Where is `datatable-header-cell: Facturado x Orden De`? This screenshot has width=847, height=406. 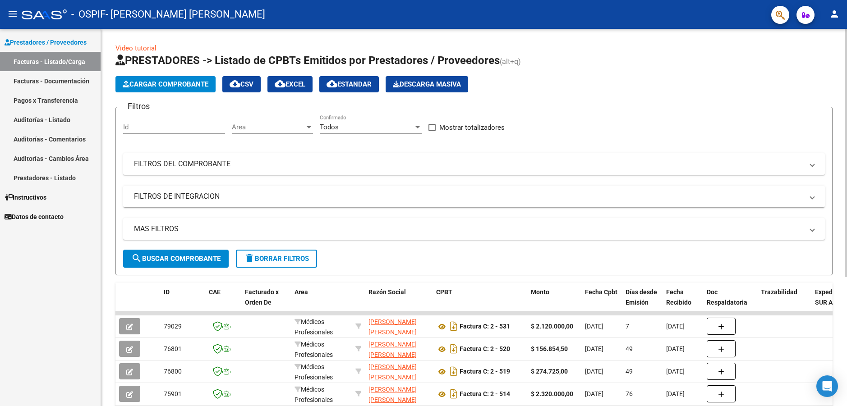
datatable-header-cell: Facturado x Orden De is located at coordinates (266, 303).